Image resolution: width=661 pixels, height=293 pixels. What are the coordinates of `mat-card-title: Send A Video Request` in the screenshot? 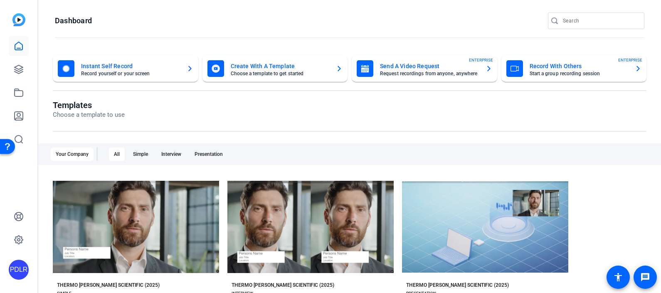 It's located at (429, 66).